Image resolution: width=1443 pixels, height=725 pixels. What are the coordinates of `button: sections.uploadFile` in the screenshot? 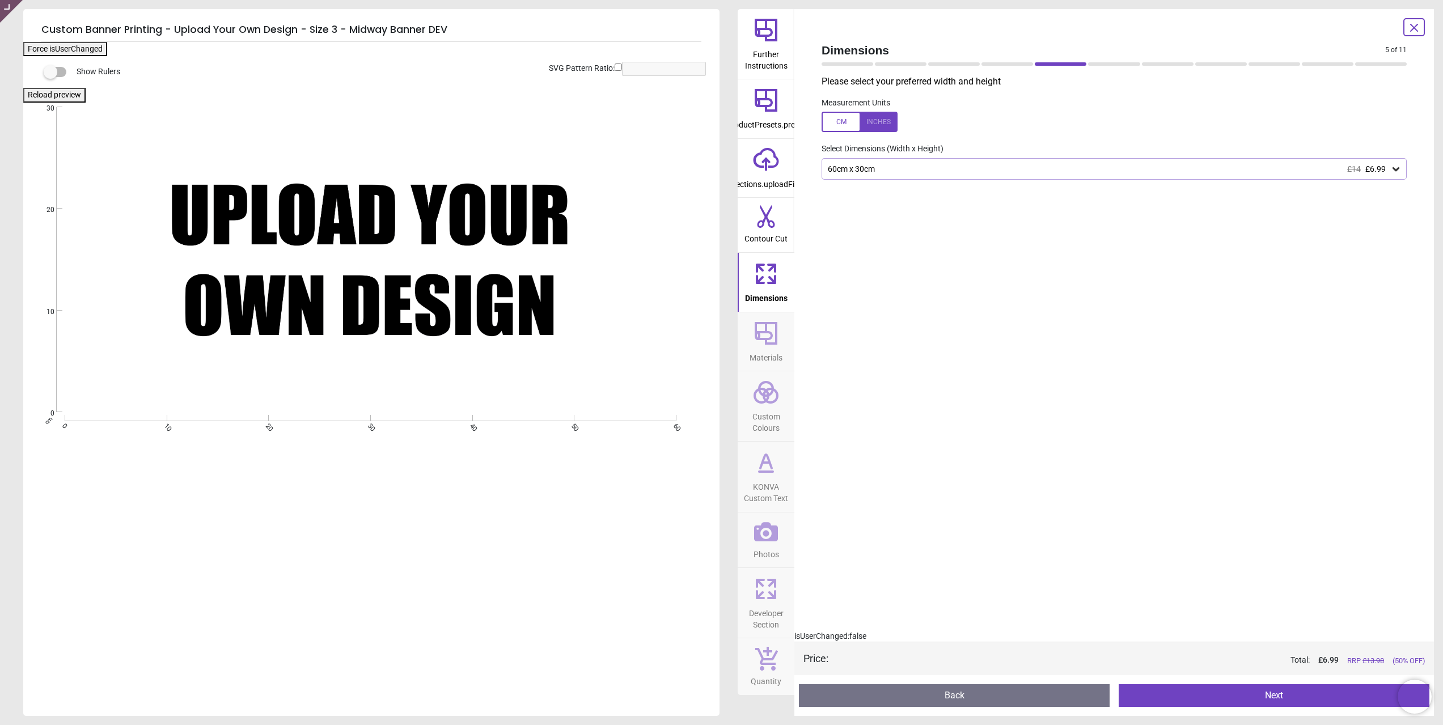 It's located at (766, 168).